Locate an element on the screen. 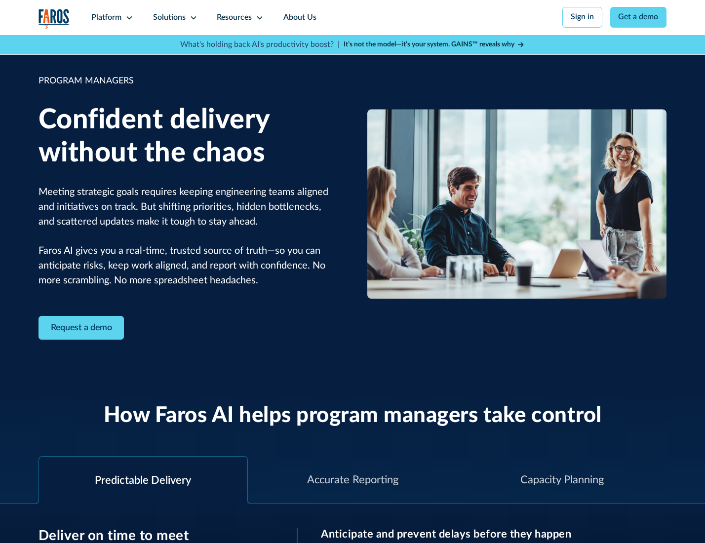 This screenshot has height=543, width=705. div: Platform is located at coordinates (106, 18).